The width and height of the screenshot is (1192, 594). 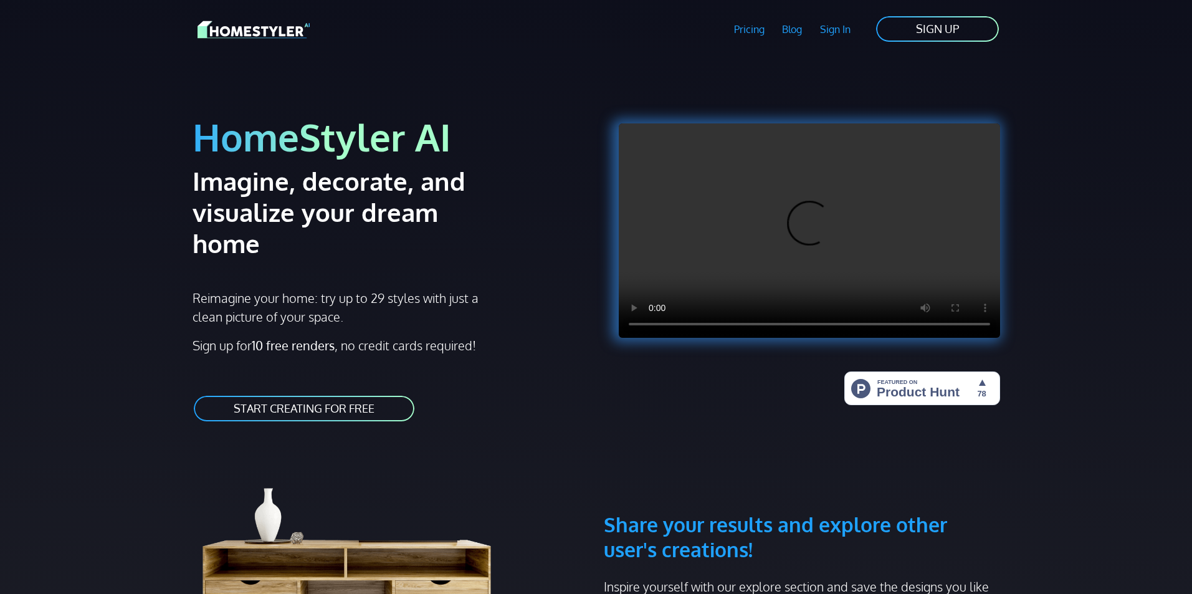 I want to click on a: START CREATING FOR FREE, so click(x=304, y=408).